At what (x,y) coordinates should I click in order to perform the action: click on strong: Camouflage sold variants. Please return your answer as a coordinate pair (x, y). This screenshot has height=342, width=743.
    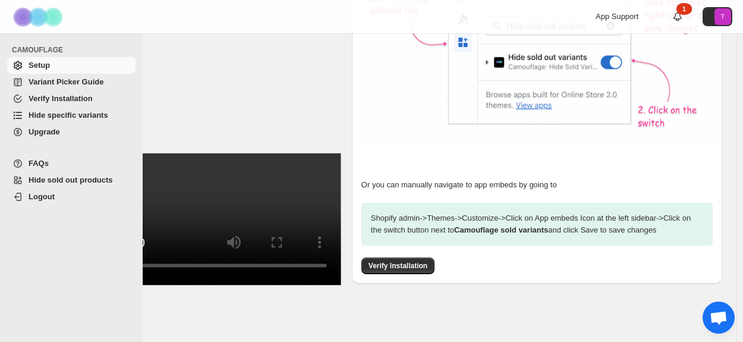
    Looking at the image, I should click on (501, 229).